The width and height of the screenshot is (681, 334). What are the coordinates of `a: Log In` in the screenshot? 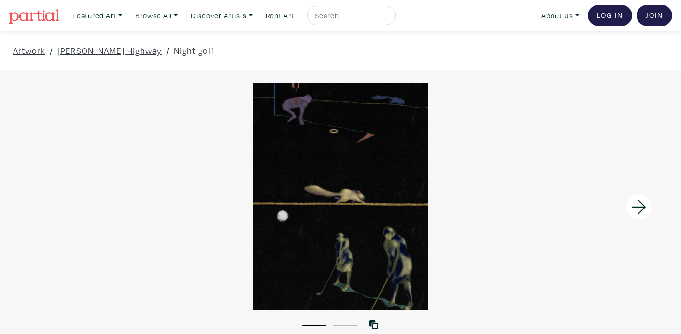 It's located at (610, 15).